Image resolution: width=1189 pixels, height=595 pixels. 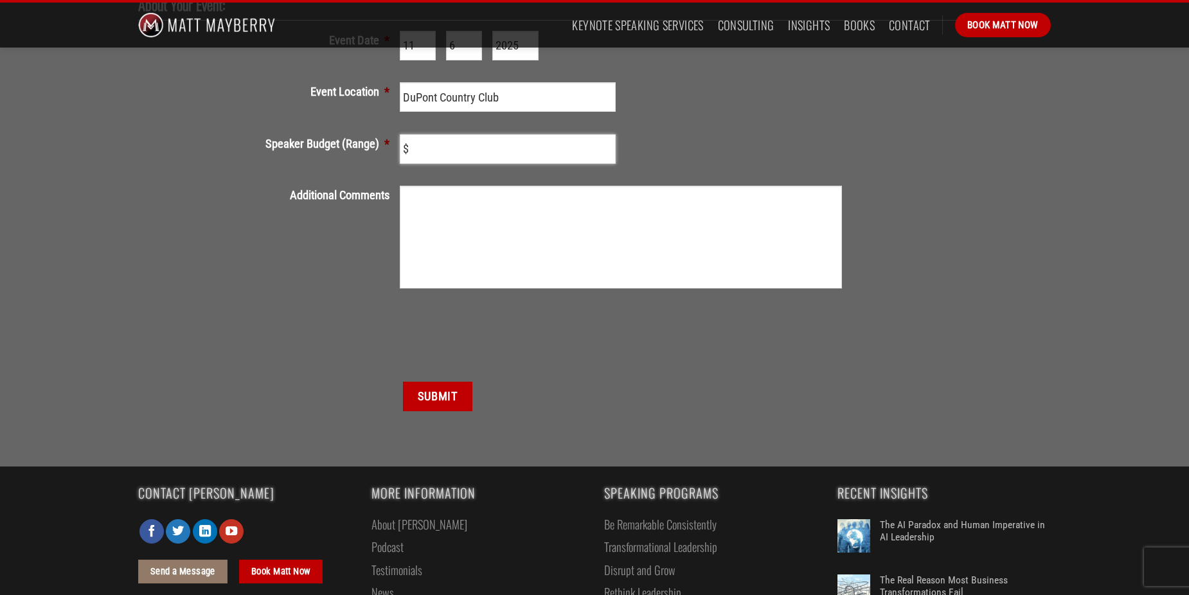 What do you see at coordinates (269, 195) in the screenshot?
I see `label: Additional Comments` at bounding box center [269, 195].